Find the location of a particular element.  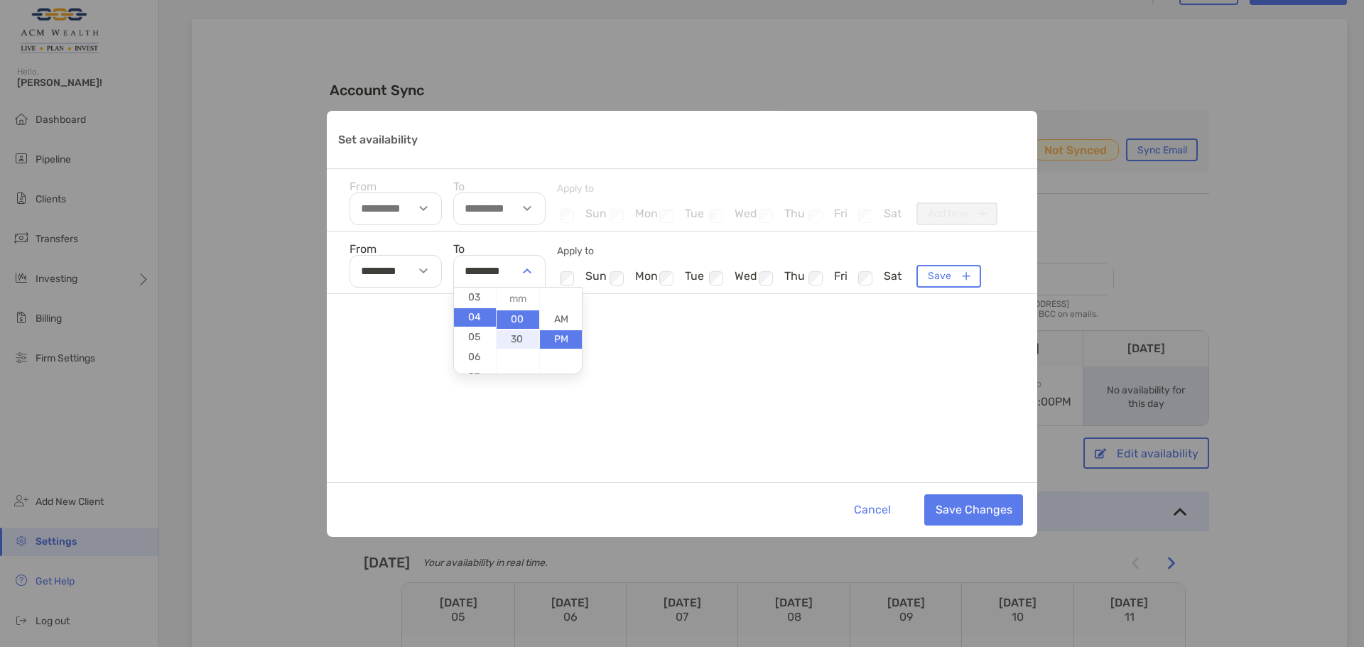

li: PM is located at coordinates (561, 340).